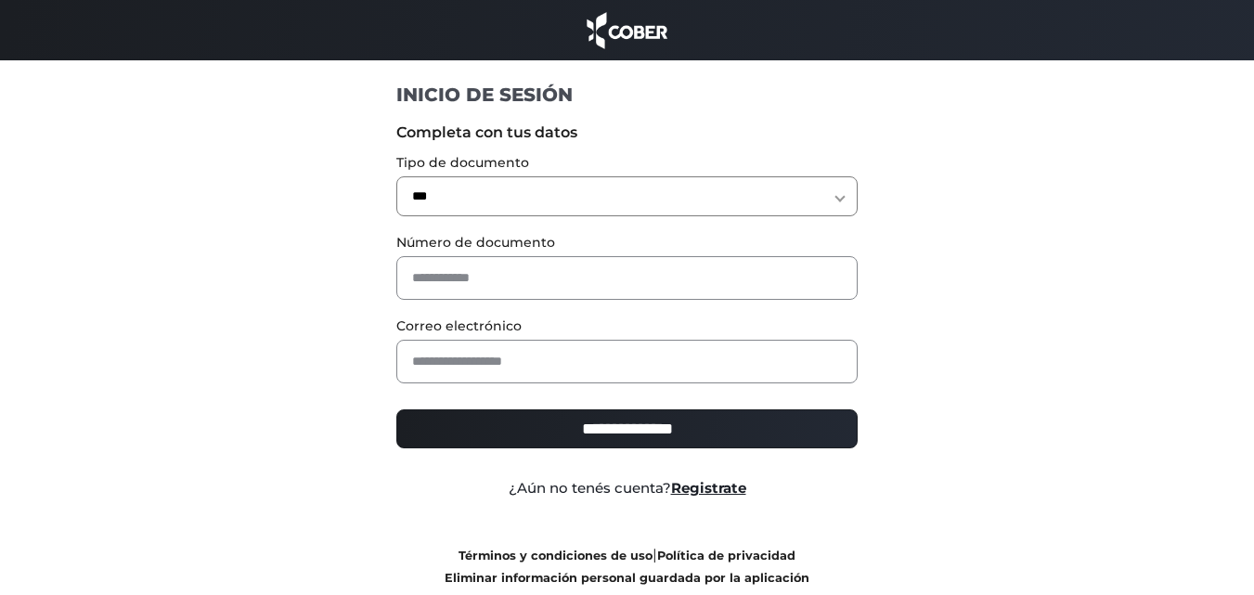 This screenshot has height=595, width=1254. What do you see at coordinates (627, 577) in the screenshot?
I see `a: Eliminar información personal guardada por la aplicación` at bounding box center [627, 577].